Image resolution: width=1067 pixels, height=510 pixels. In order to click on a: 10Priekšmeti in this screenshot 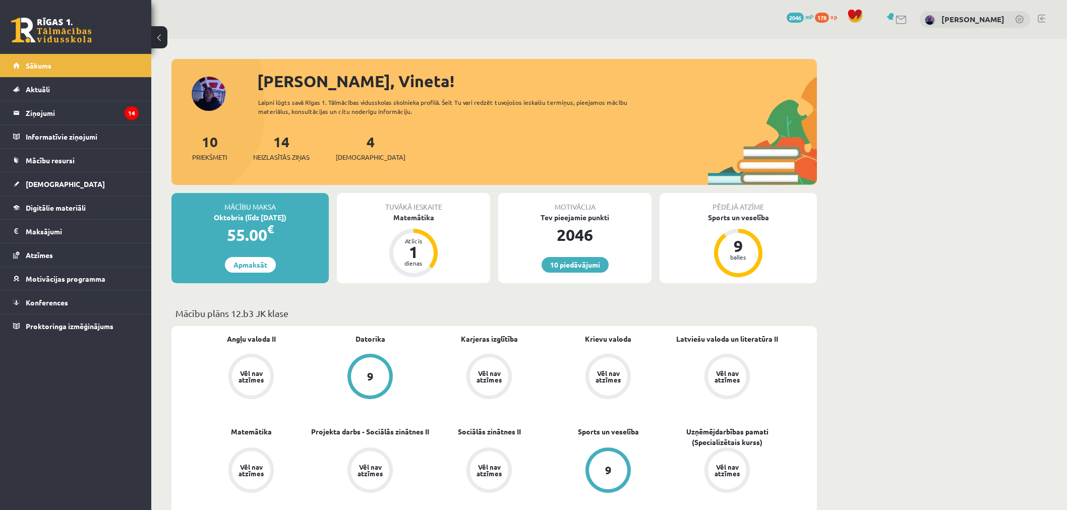, I will do `click(209, 147)`.